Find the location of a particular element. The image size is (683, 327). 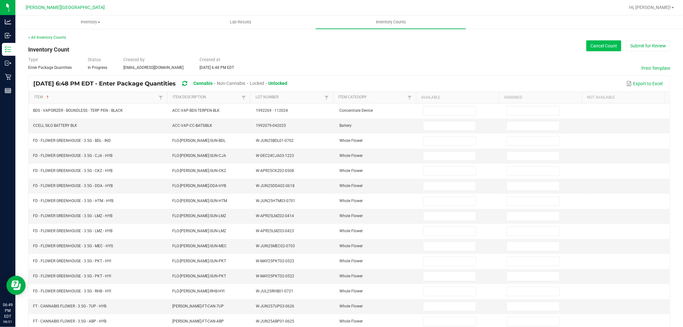

span: Created at is located at coordinates (210, 60).